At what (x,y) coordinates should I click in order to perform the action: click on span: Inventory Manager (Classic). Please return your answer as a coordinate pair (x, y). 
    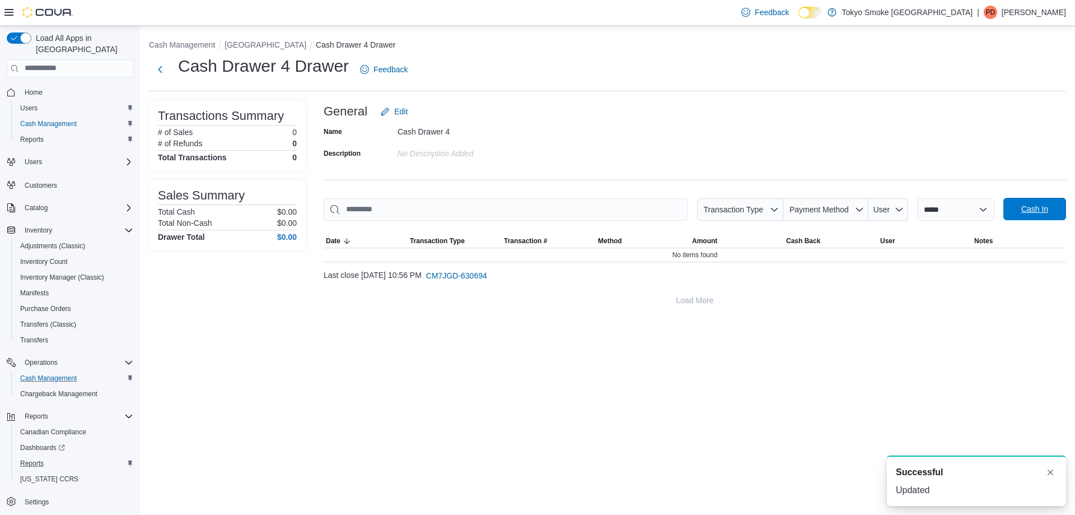
    Looking at the image, I should click on (74, 277).